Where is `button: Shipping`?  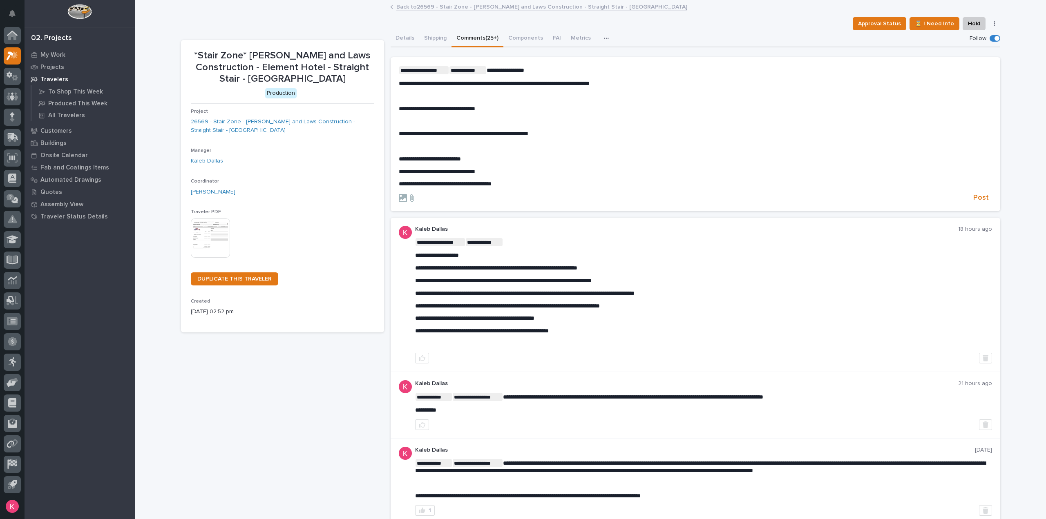 button: Shipping is located at coordinates (435, 39).